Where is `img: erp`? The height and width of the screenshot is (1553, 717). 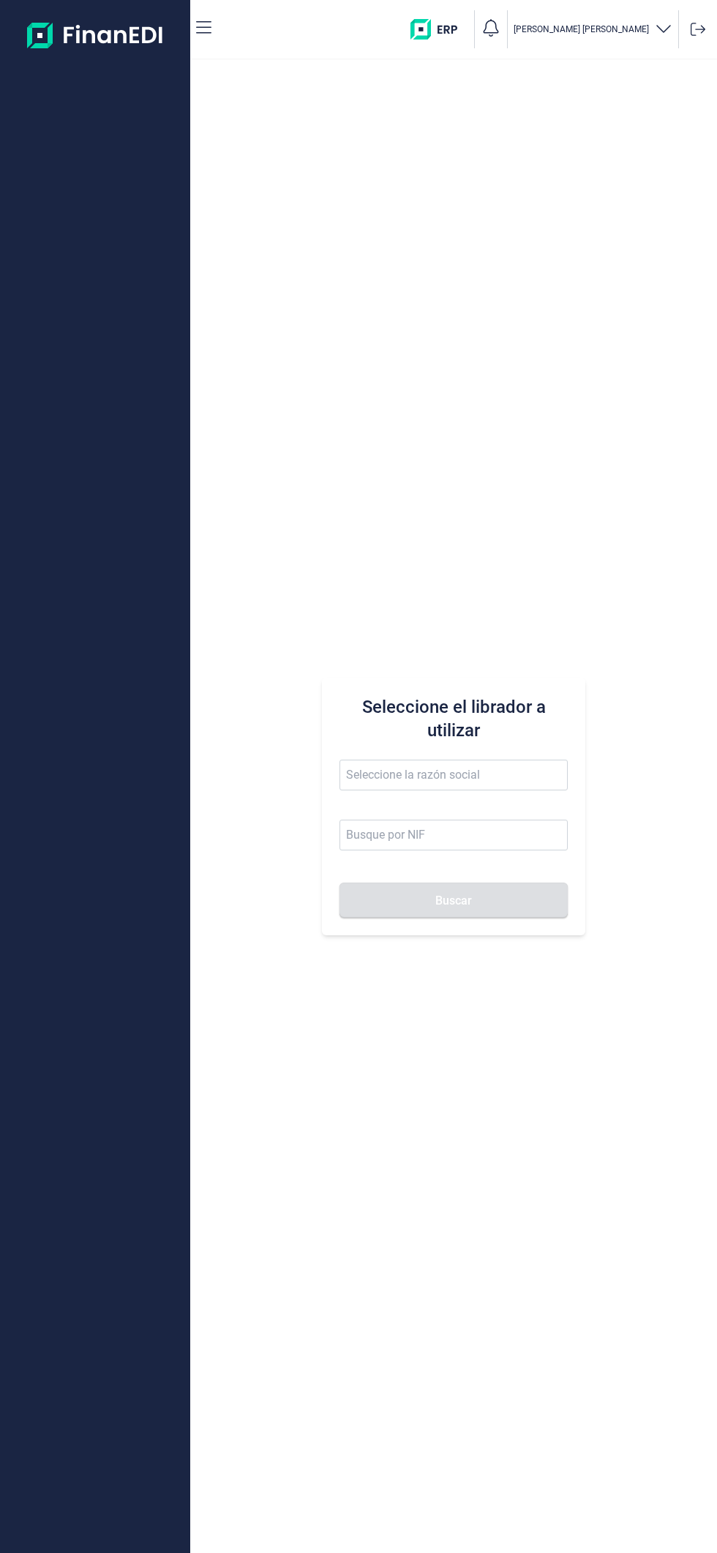
img: erp is located at coordinates (439, 29).